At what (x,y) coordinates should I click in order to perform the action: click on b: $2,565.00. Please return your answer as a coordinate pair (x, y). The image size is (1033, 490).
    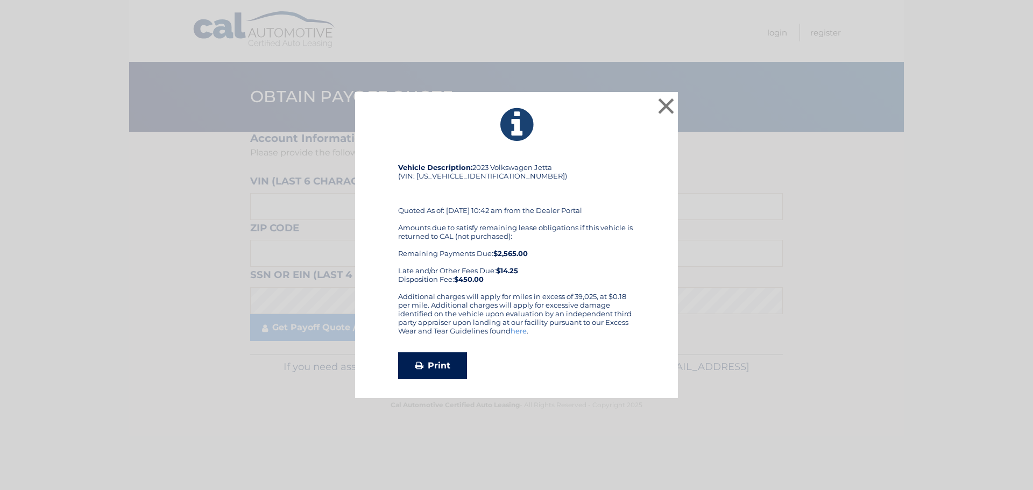
    Looking at the image, I should click on (511, 253).